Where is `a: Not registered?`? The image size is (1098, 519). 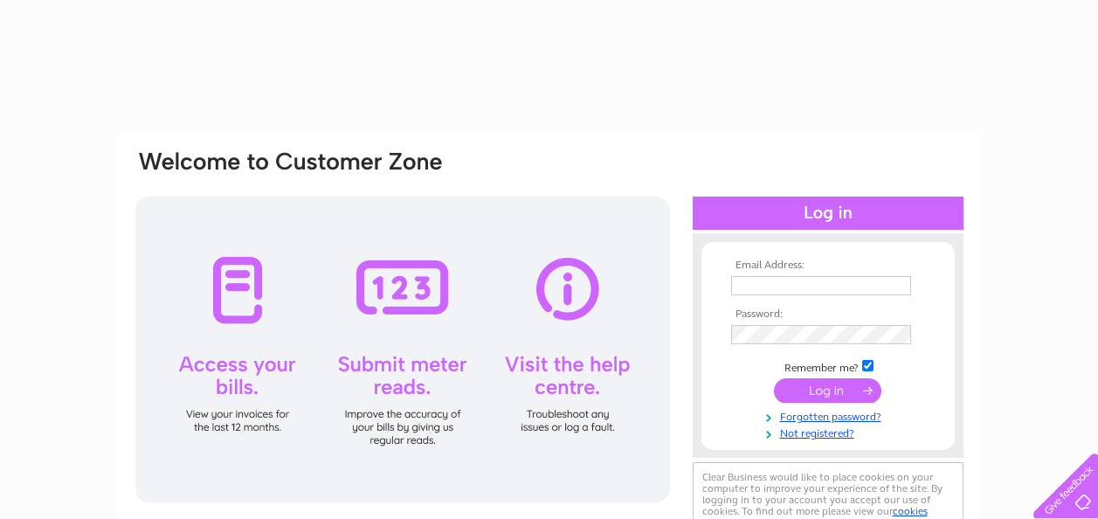
a: Not registered? is located at coordinates (830, 431).